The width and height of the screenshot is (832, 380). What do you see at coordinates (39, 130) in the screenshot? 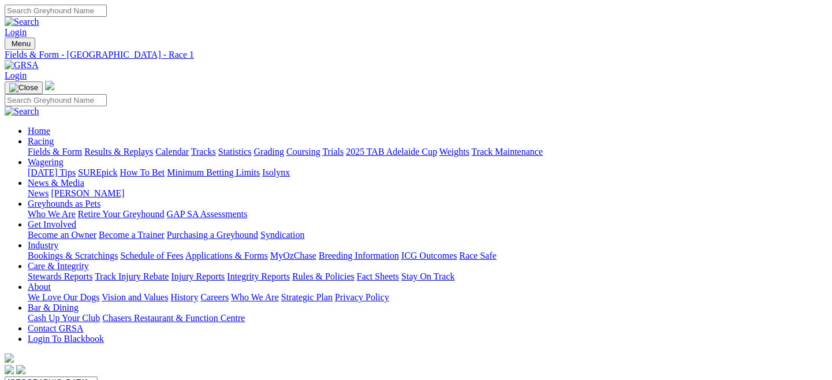
I see `a: Home` at bounding box center [39, 130].